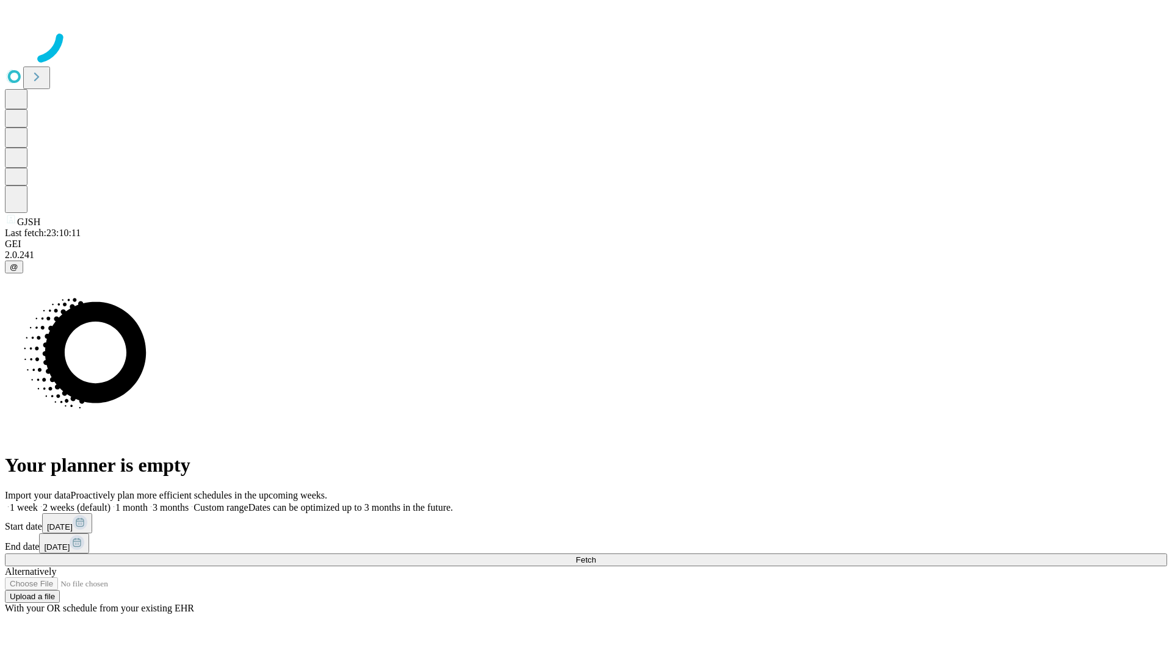 This screenshot has width=1172, height=659. What do you see at coordinates (76, 507) in the screenshot?
I see `span: 2 weeks (default)` at bounding box center [76, 507].